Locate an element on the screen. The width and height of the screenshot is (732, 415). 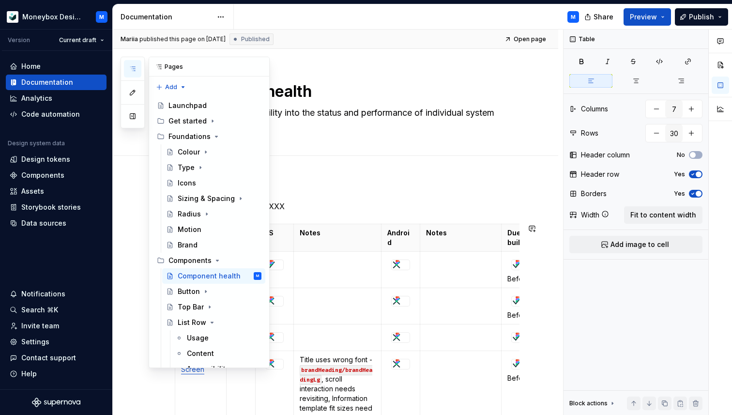
span: Mariia is located at coordinates (129, 39).